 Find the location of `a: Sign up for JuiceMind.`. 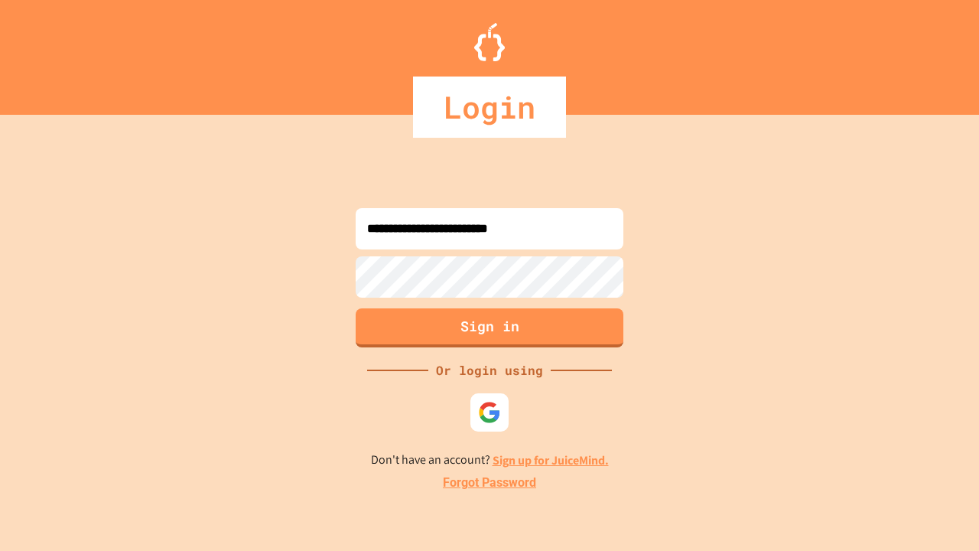

a: Sign up for JuiceMind. is located at coordinates (551, 460).